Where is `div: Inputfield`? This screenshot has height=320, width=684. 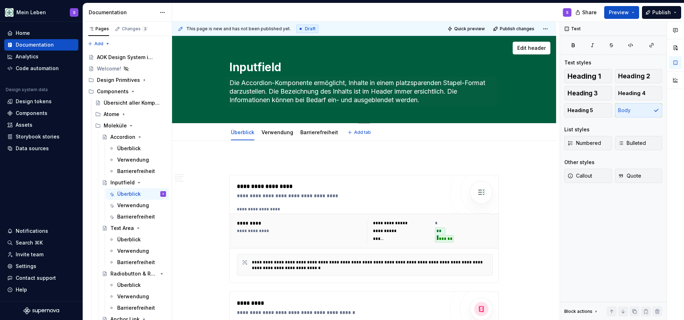
div: Inputfield is located at coordinates (123, 183).